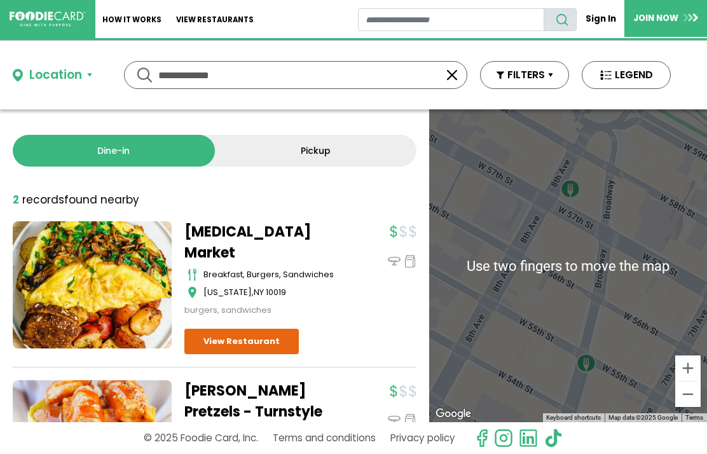  Describe the element at coordinates (242, 341) in the screenshot. I see `a: View Restaurant` at that location.